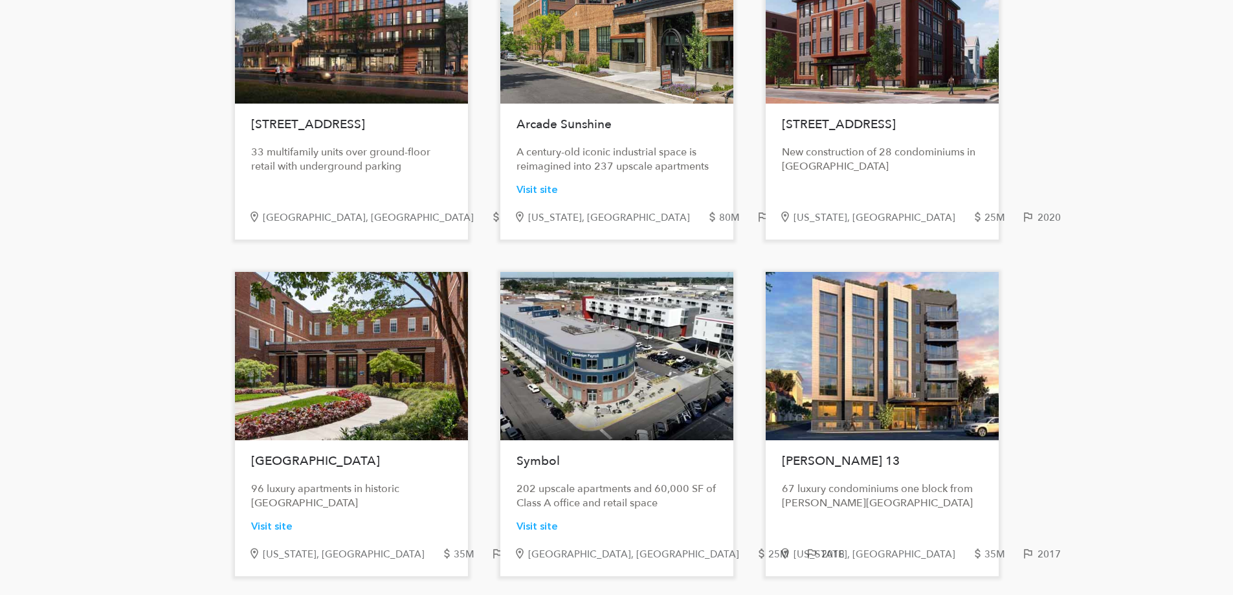 This screenshot has height=595, width=1233. Describe the element at coordinates (617, 461) in the screenshot. I see `h1: Symbol` at that location.